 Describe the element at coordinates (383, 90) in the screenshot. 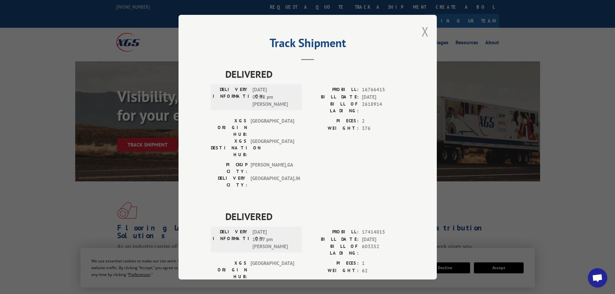

I see `span: 16766415` at that location.